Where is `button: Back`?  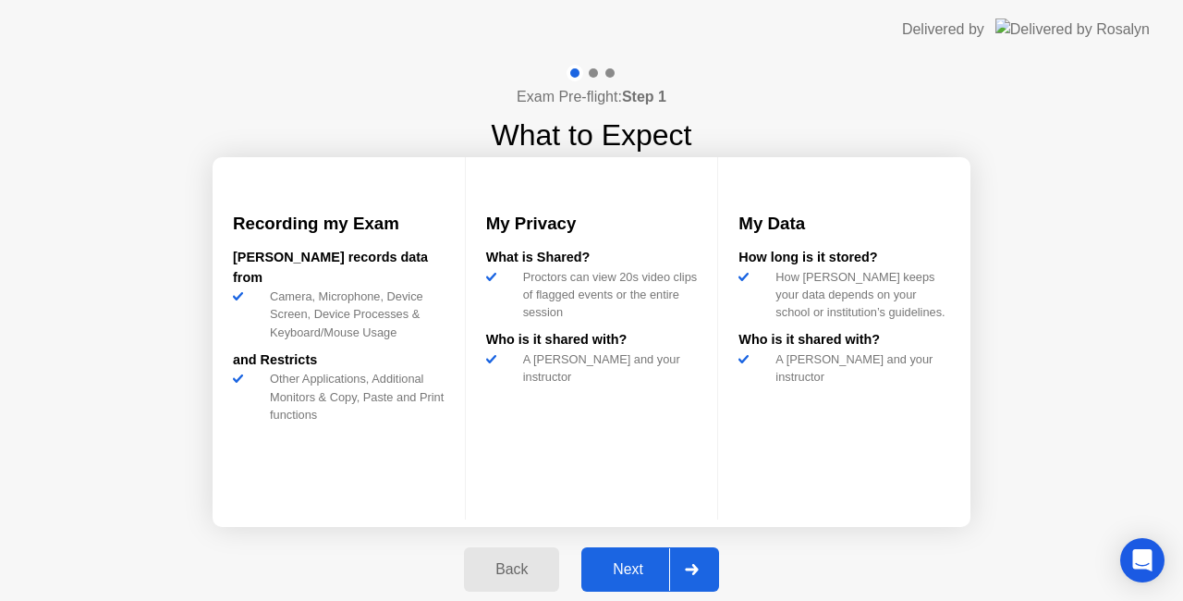 button: Back is located at coordinates (511, 569).